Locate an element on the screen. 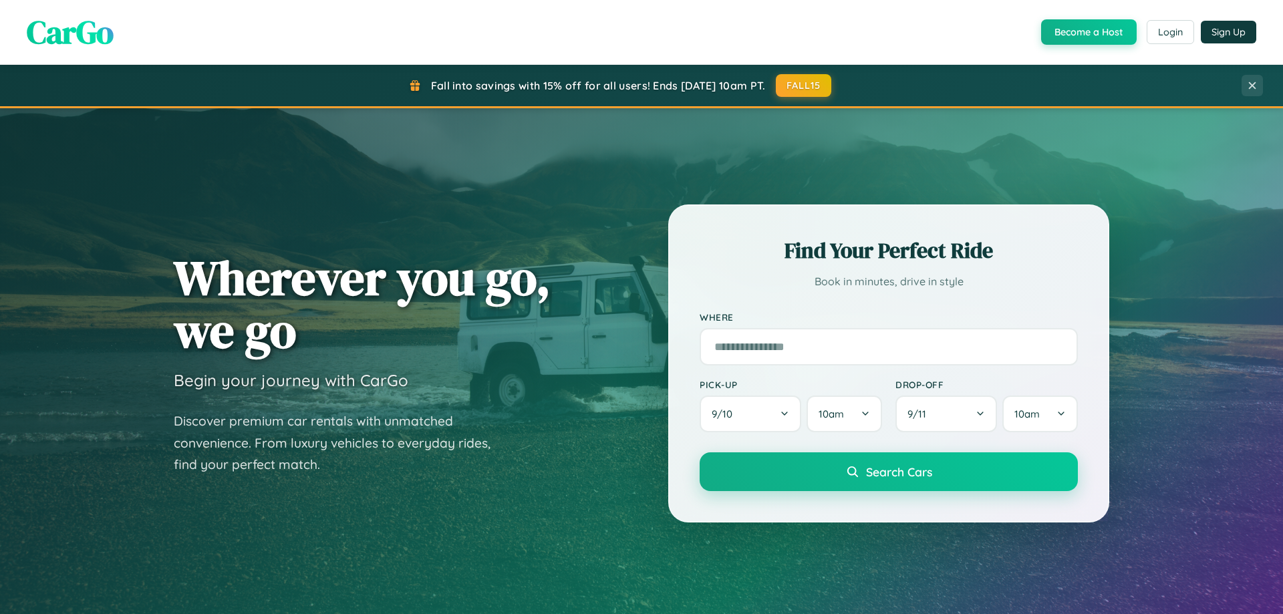  span: Search Cars is located at coordinates (899, 472).